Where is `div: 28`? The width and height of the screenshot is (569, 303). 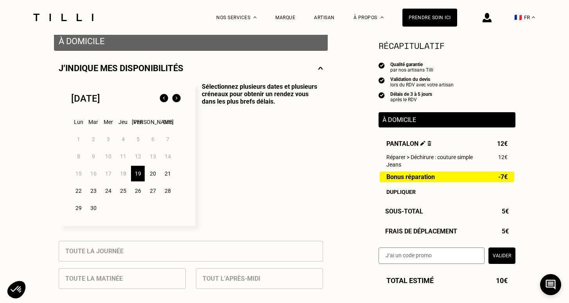
div: 28 is located at coordinates (167, 191).